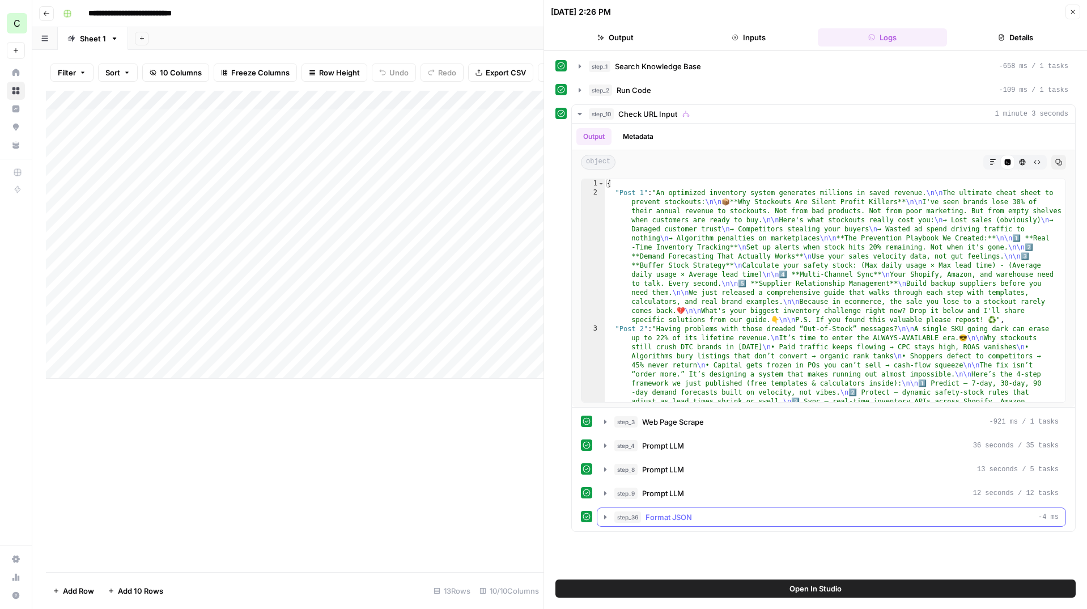 The image size is (1087, 609). What do you see at coordinates (1024, 422) in the screenshot?
I see `span: -921 ms / 1 tasks` at bounding box center [1024, 422].